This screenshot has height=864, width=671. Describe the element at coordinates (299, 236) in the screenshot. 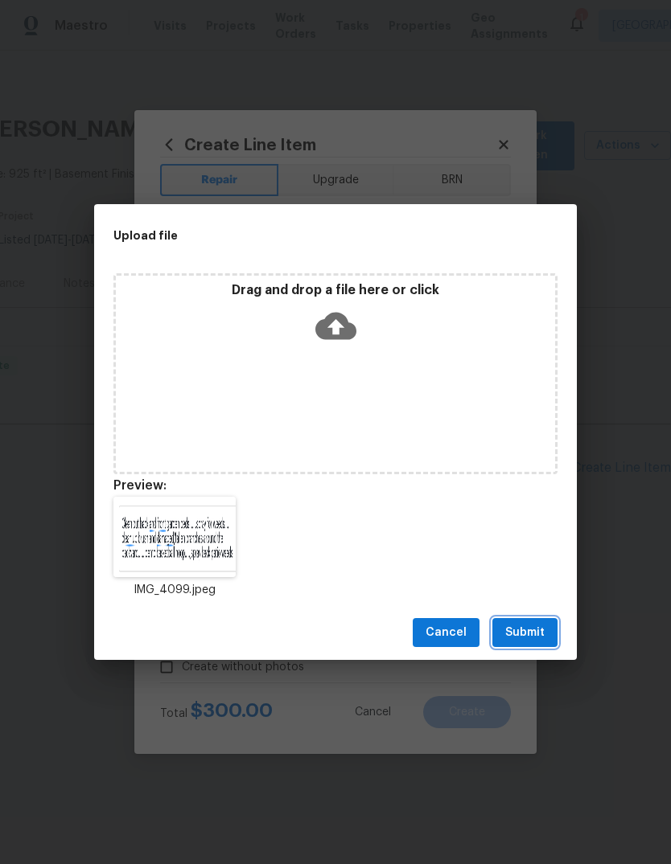

I see `h2: Upload file` at that location.